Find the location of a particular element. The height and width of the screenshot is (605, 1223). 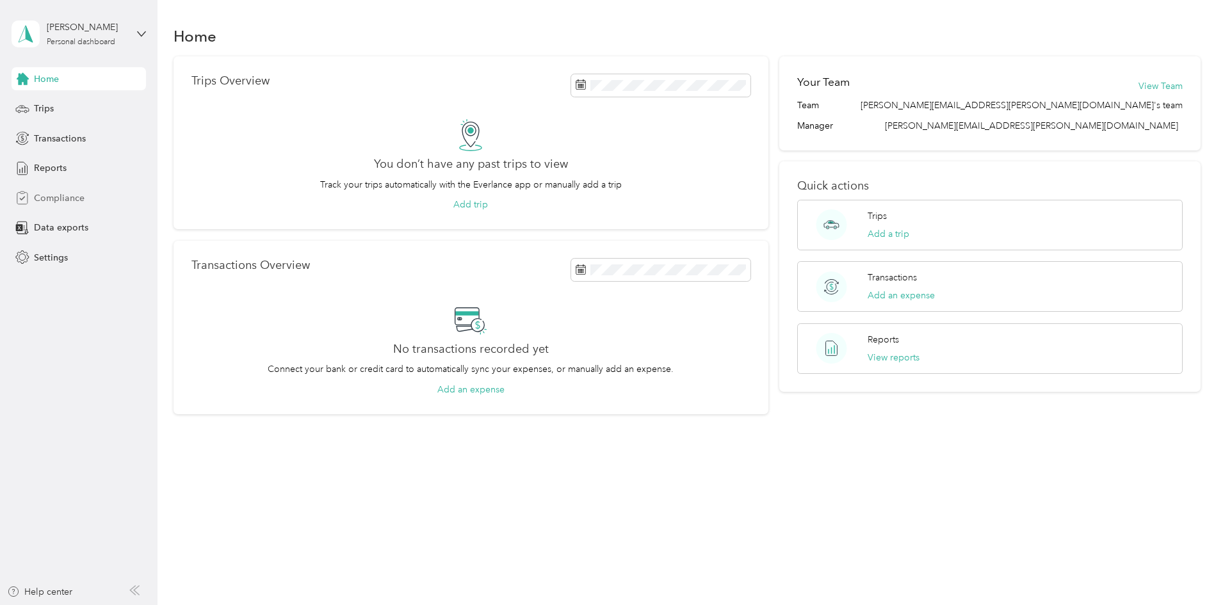

p: Trips is located at coordinates (877, 216).